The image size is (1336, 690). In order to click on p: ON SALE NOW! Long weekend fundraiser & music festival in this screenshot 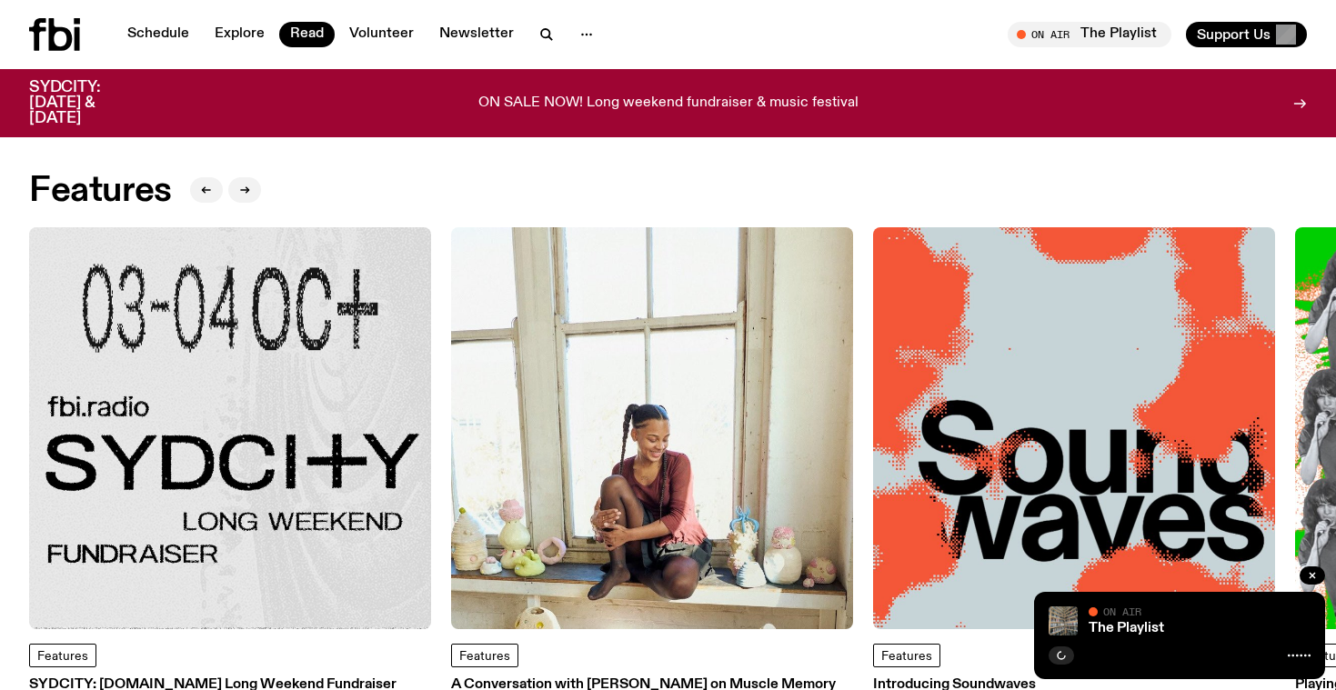, I will do `click(669, 104)`.